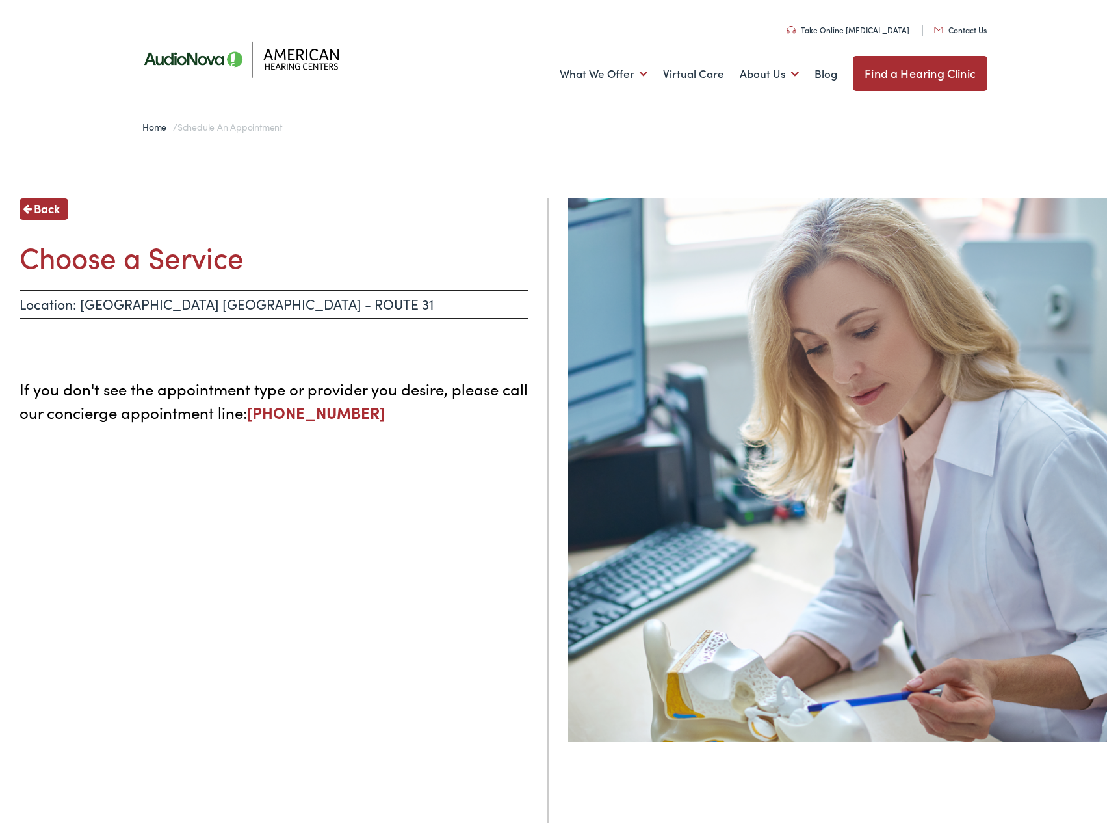 This screenshot has height=826, width=1107. What do you see at coordinates (826, 70) in the screenshot?
I see `a: Blog` at bounding box center [826, 70].